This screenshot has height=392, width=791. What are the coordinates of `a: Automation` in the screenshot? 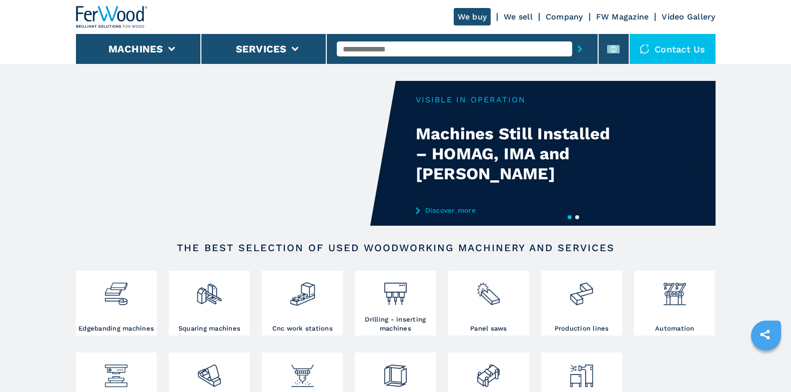 It's located at (675, 303).